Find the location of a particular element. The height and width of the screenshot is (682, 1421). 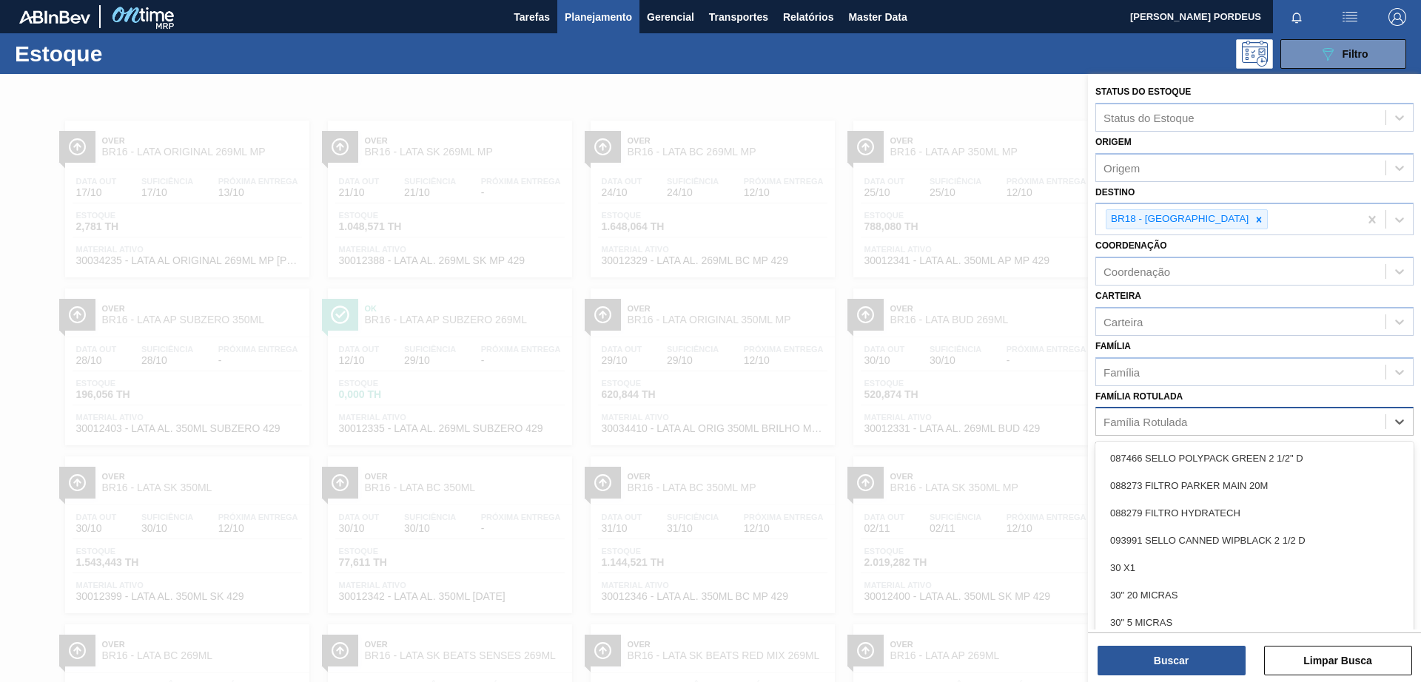

div: Coordenação is located at coordinates (1137, 272).